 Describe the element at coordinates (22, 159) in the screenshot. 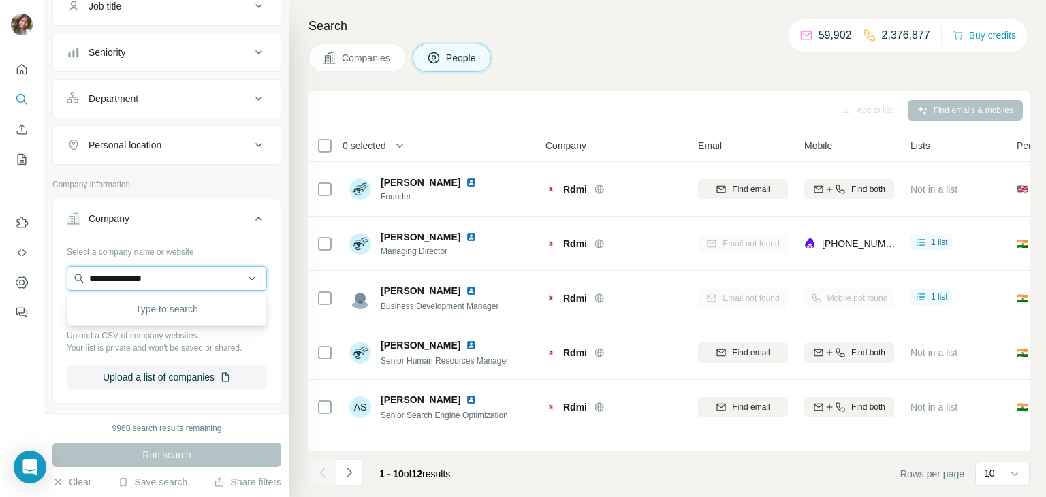

I see `button: My lists` at that location.